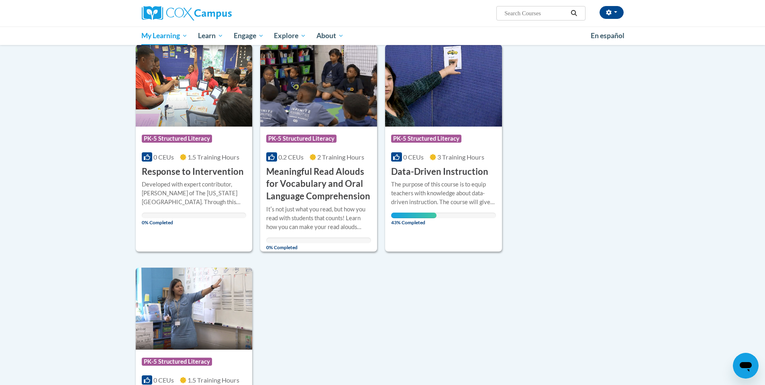 The width and height of the screenshot is (765, 385). Describe the element at coordinates (330, 36) in the screenshot. I see `a: About` at that location.